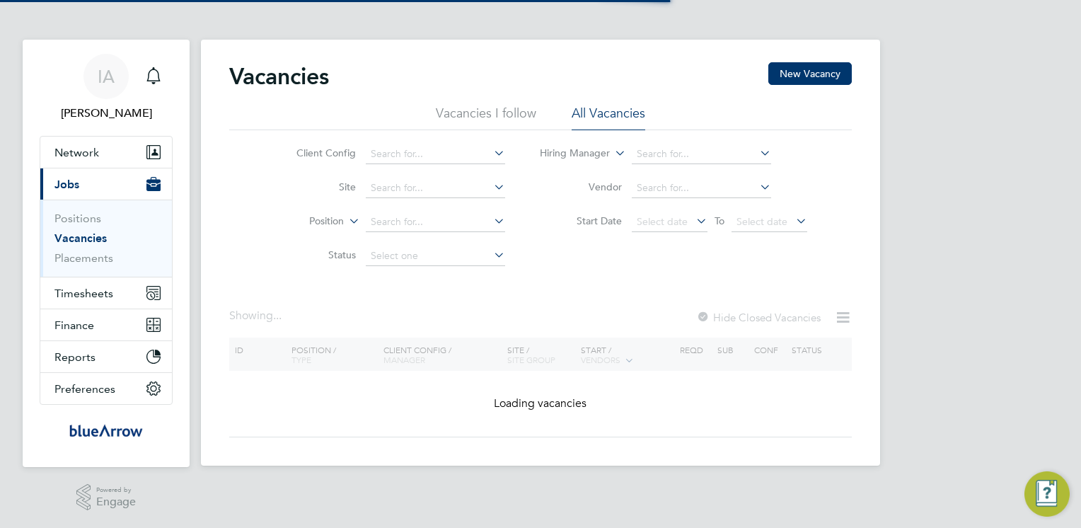 This screenshot has width=1081, height=528. What do you see at coordinates (106, 430) in the screenshot?
I see `img: bluearrow-logo-retina.png` at bounding box center [106, 430].